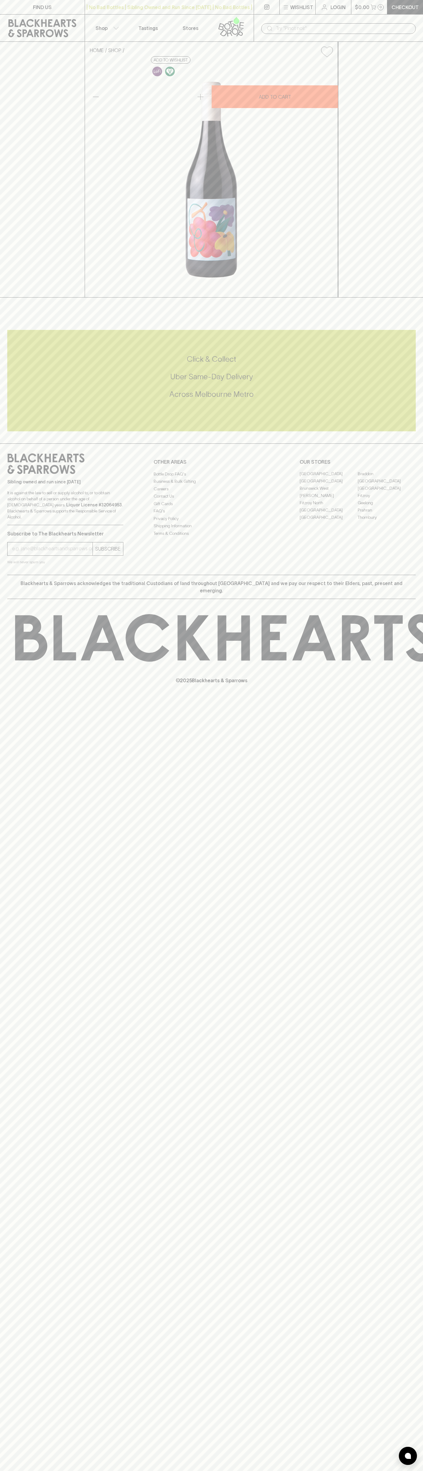 The width and height of the screenshot is (423, 1471). I want to click on a: Business & Bulk Gifting, so click(212, 482).